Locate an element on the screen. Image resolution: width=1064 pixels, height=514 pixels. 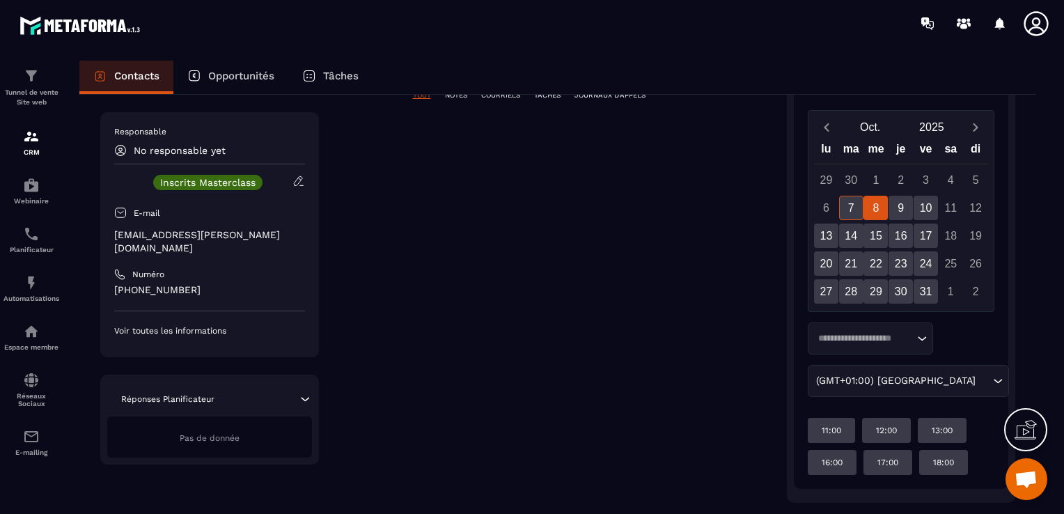
p: 13:00 is located at coordinates (943, 431).